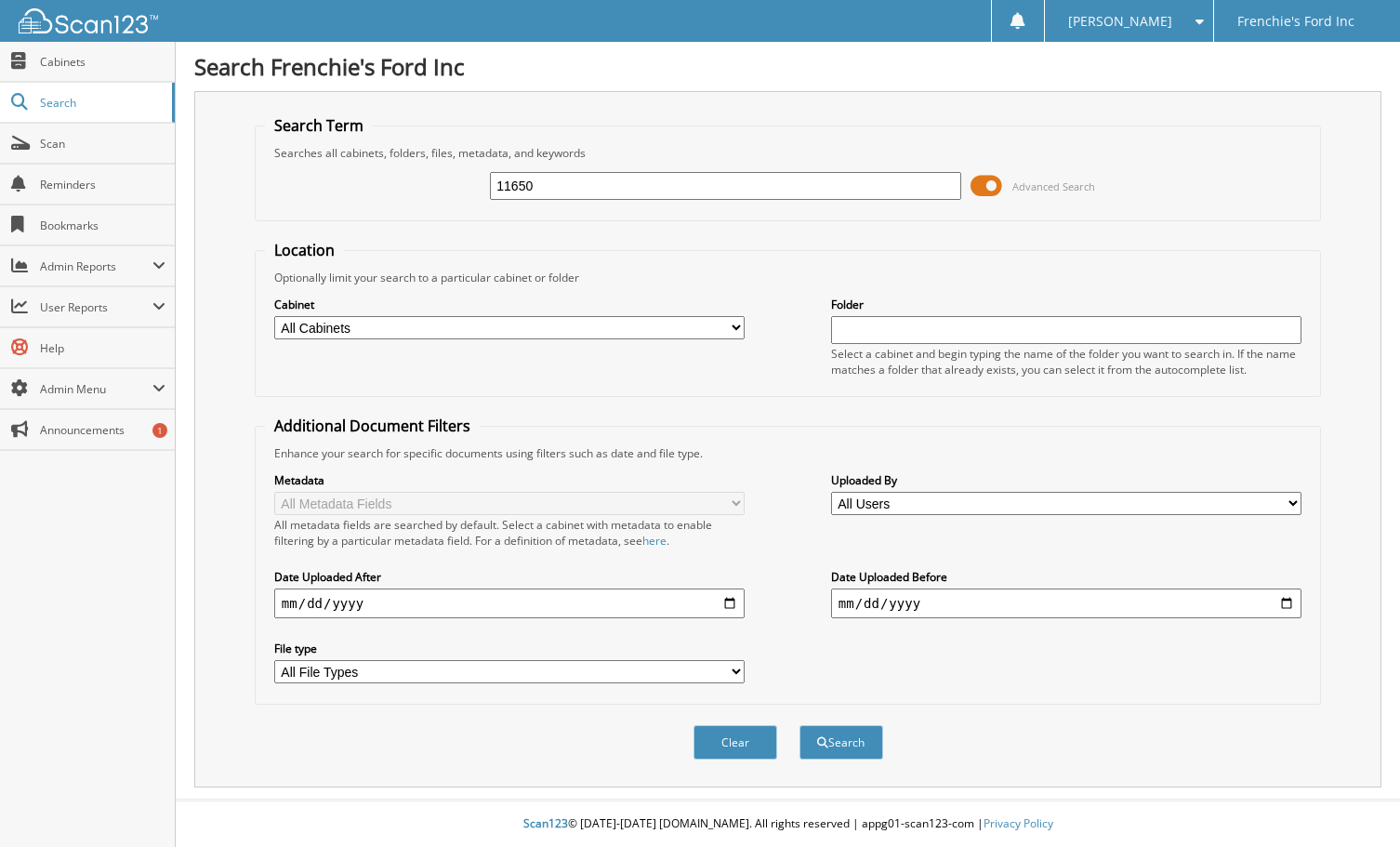 Image resolution: width=1400 pixels, height=847 pixels. Describe the element at coordinates (1067, 576) in the screenshot. I see `label: Date Uploaded Before` at that location.